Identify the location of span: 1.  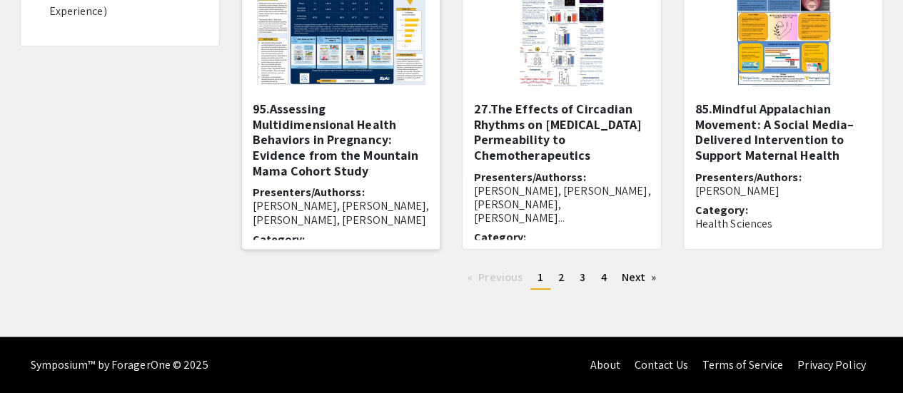
(540, 277).